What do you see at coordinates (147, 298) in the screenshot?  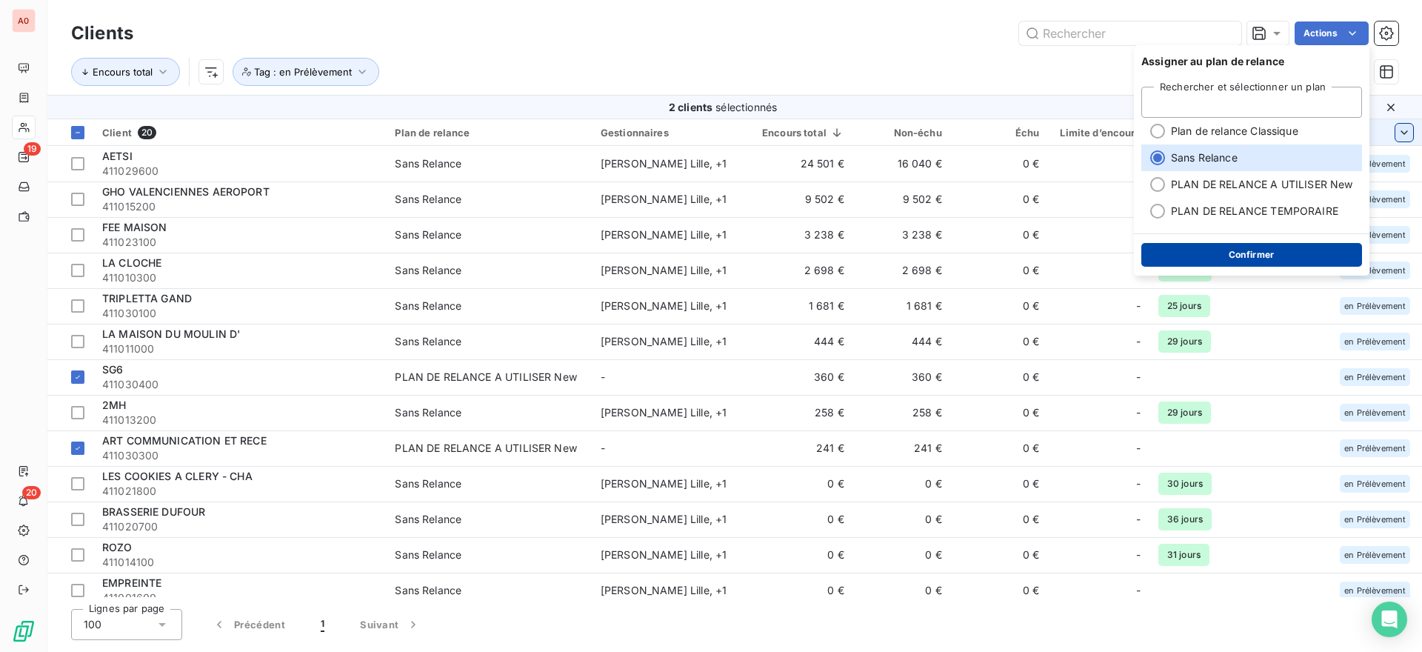 I see `span: TRIPLETTA GAND` at bounding box center [147, 298].